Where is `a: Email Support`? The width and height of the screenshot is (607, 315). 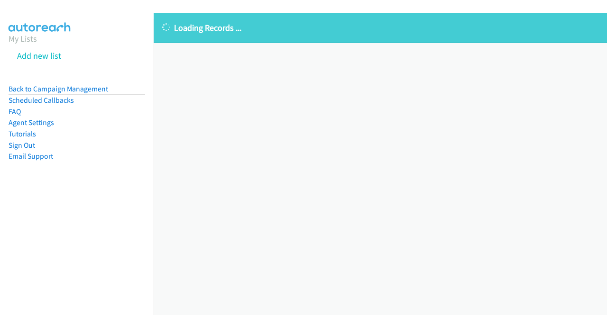
a: Email Support is located at coordinates (31, 156).